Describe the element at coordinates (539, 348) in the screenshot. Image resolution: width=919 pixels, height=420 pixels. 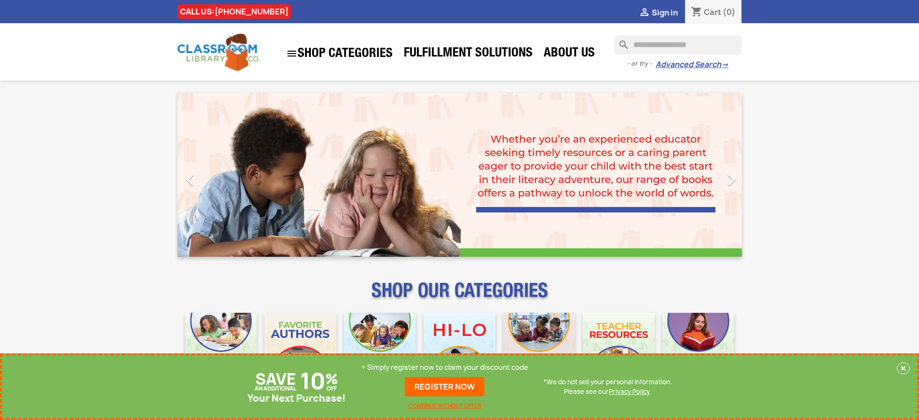
I see `img: CLC_Fiction_Nonfiction_Mobile.jpg` at that location.